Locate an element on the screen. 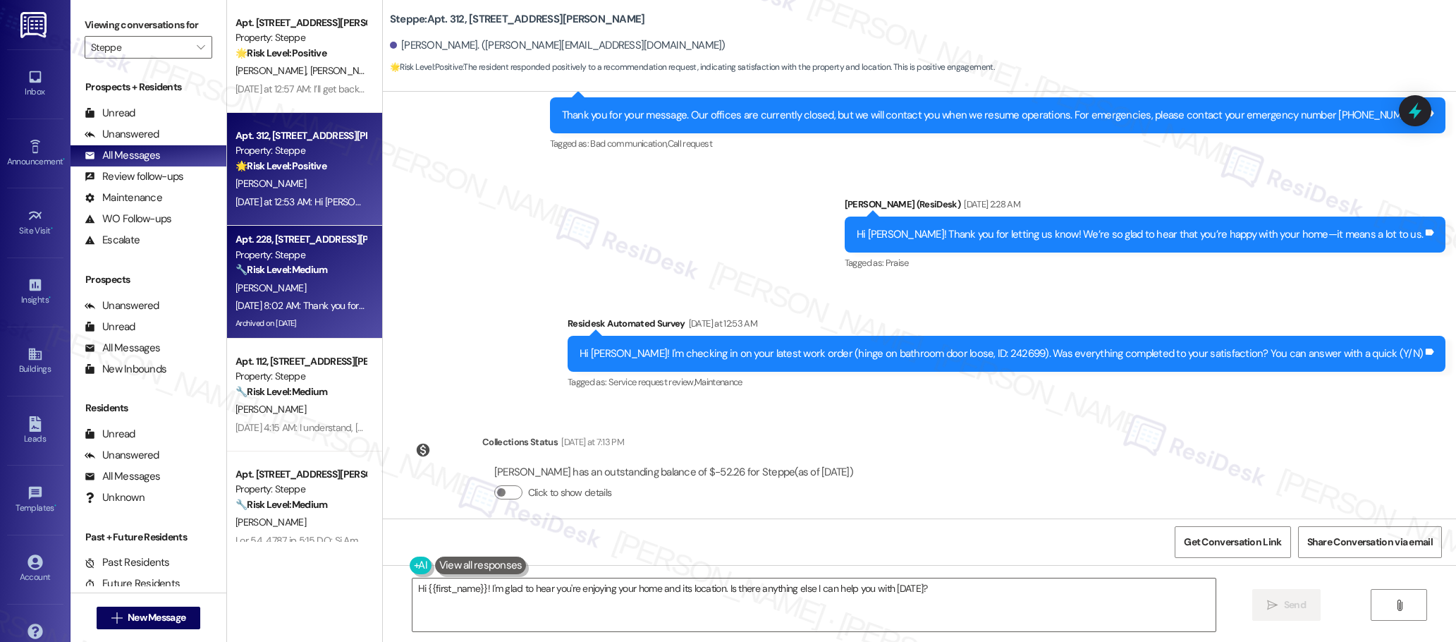 The height and width of the screenshot is (642, 1456). span: : The resident responded positively to a recommendation request, indicating satisfaction with the... is located at coordinates (692, 67).